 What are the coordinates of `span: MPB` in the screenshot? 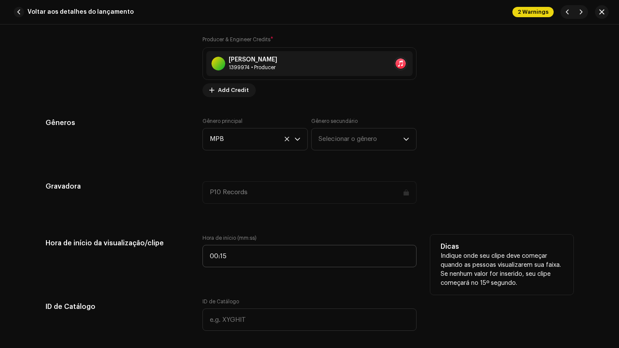 It's located at (252, 139).